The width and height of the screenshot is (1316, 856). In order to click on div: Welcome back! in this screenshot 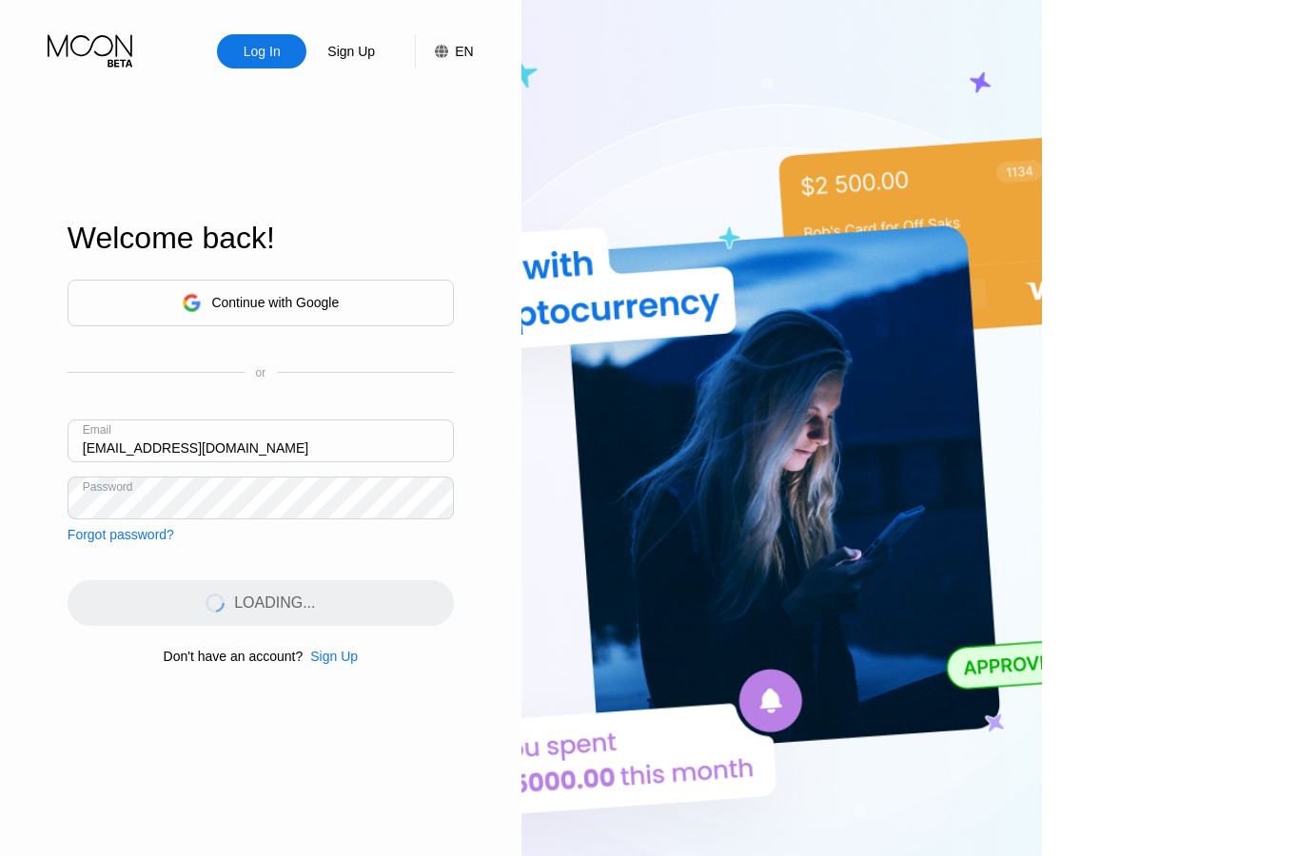, I will do `click(261, 238)`.